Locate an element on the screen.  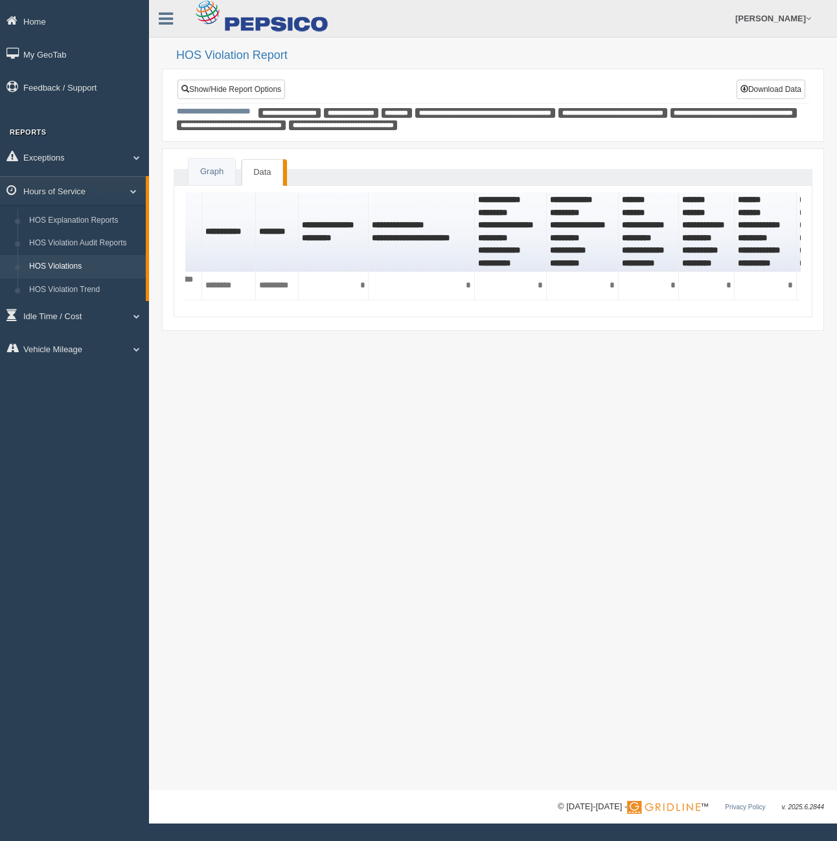
a: Privacy Policy is located at coordinates (745, 807).